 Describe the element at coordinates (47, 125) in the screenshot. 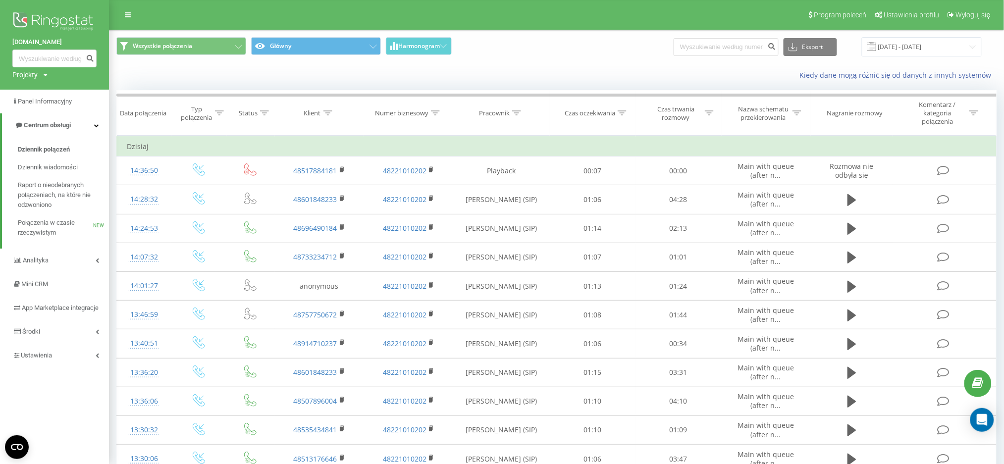

I see `span: Centrum obsługi` at that location.